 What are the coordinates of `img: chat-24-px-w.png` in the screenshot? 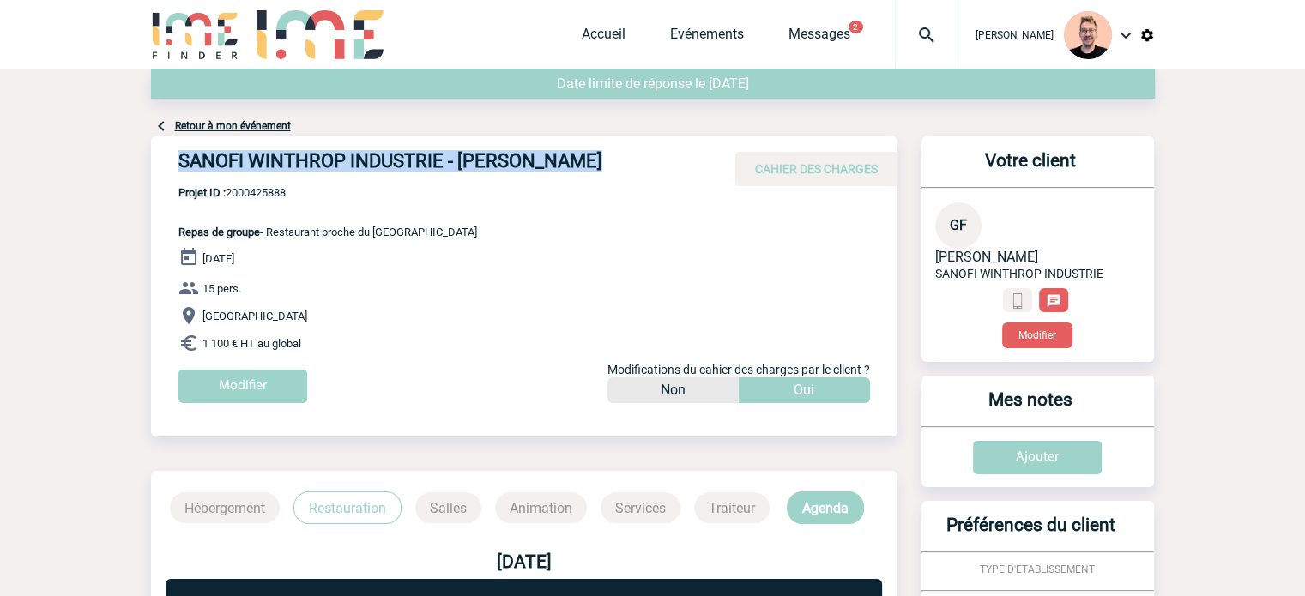 It's located at (1054, 301).